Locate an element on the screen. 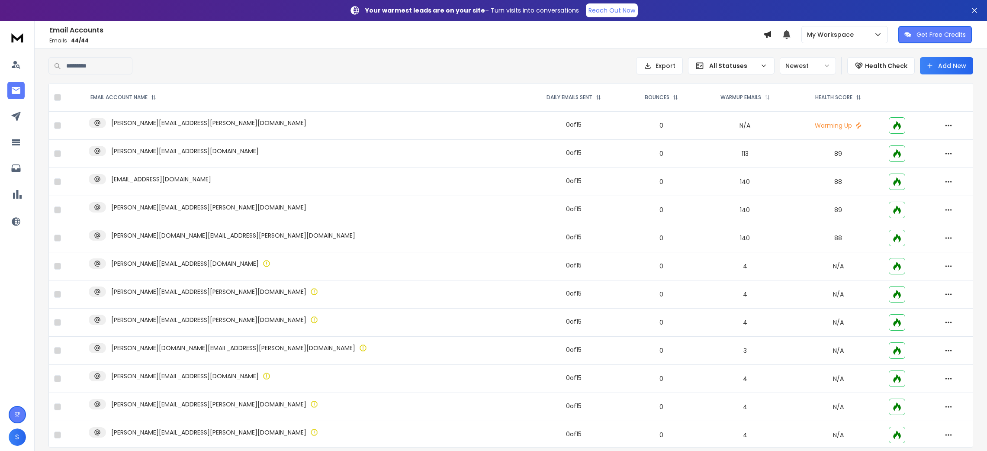 This screenshot has width=987, height=451. p: My Workspace is located at coordinates (832, 35).